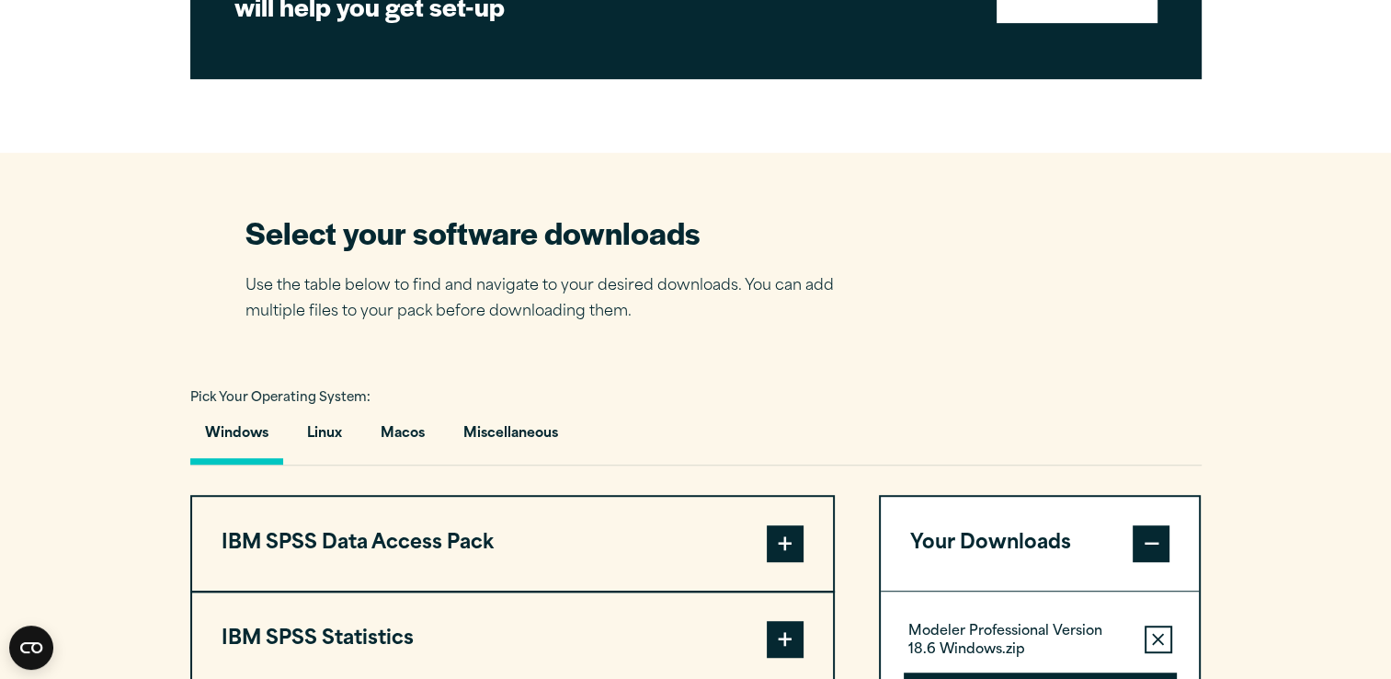  Describe the element at coordinates (280, 397) in the screenshot. I see `span: Pick Your Operating System:` at that location.